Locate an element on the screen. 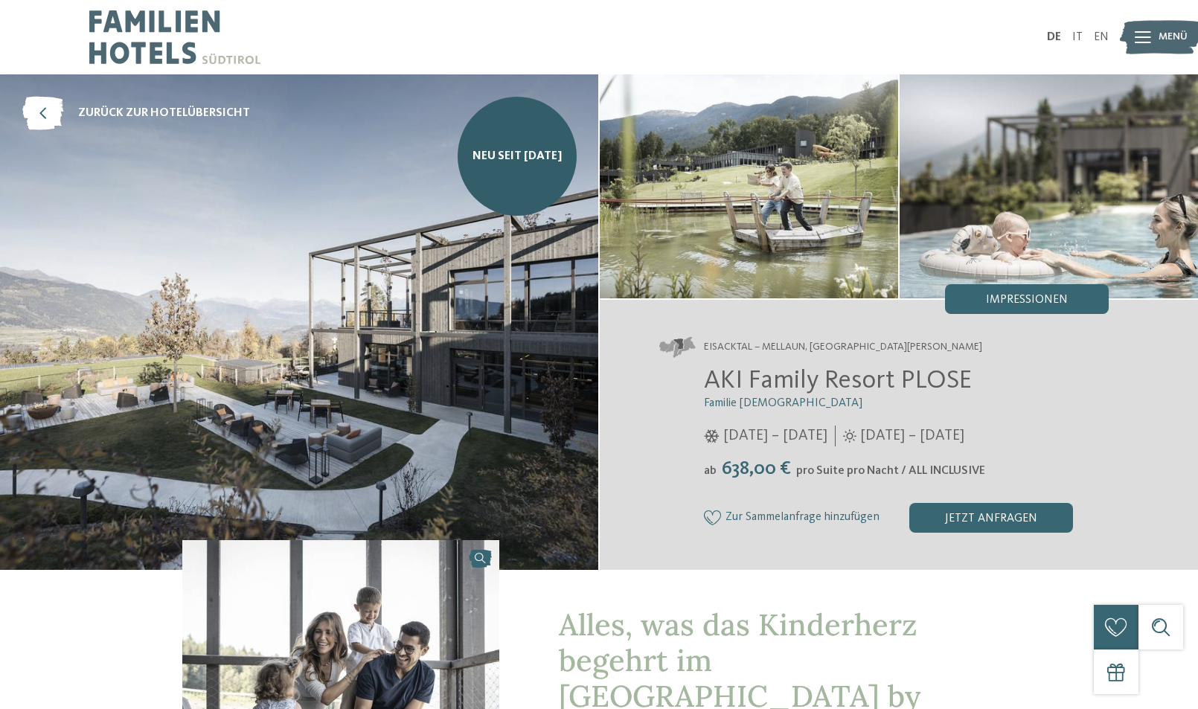  span: pro Suite pro Nacht / ALL INCLUSIVE is located at coordinates (891, 471).